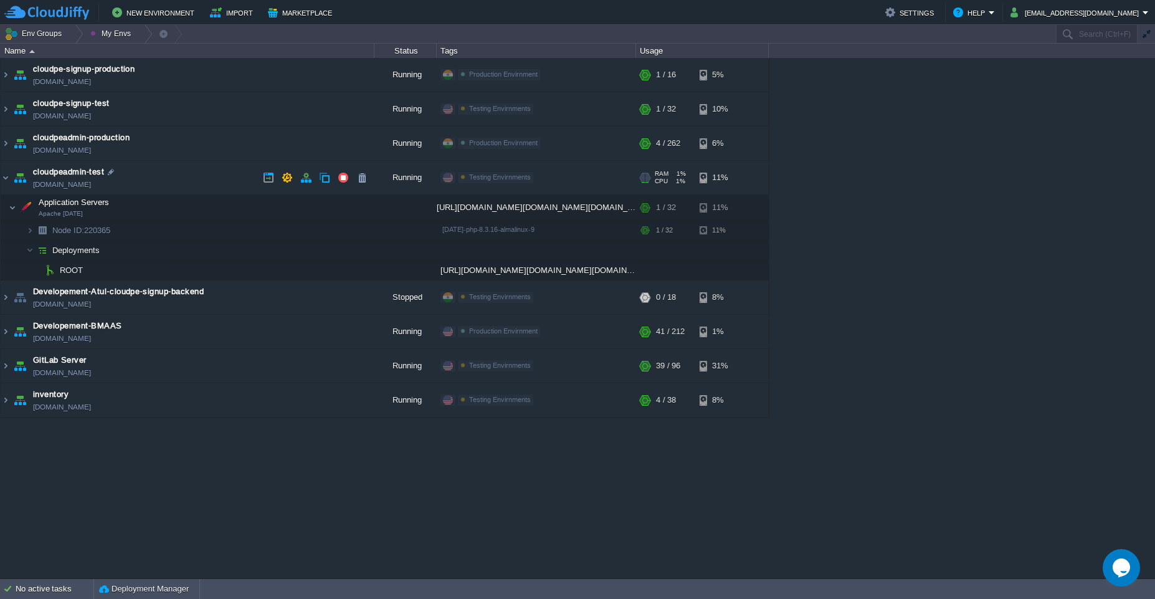 This screenshot has width=1155, height=599. What do you see at coordinates (72, 270) in the screenshot?
I see `a: ROOT` at bounding box center [72, 270].